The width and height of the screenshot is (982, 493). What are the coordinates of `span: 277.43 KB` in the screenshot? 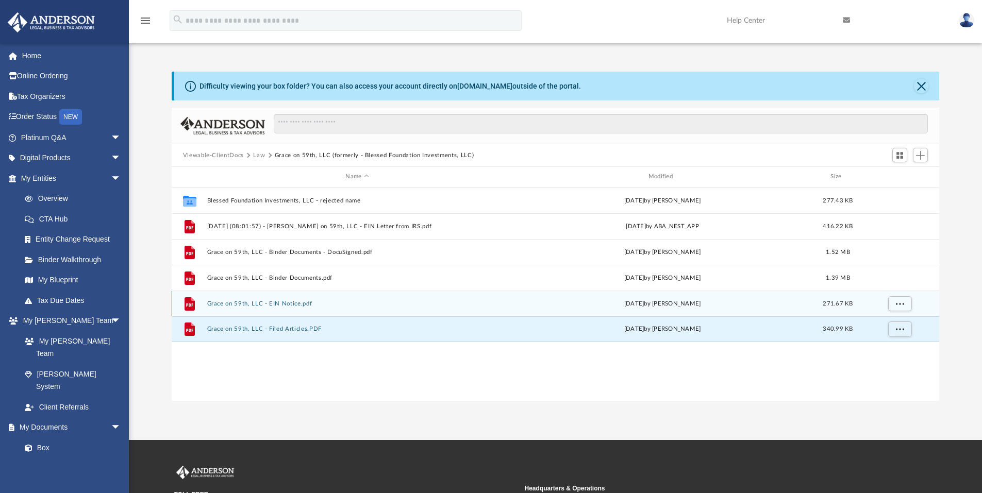 It's located at (838, 200).